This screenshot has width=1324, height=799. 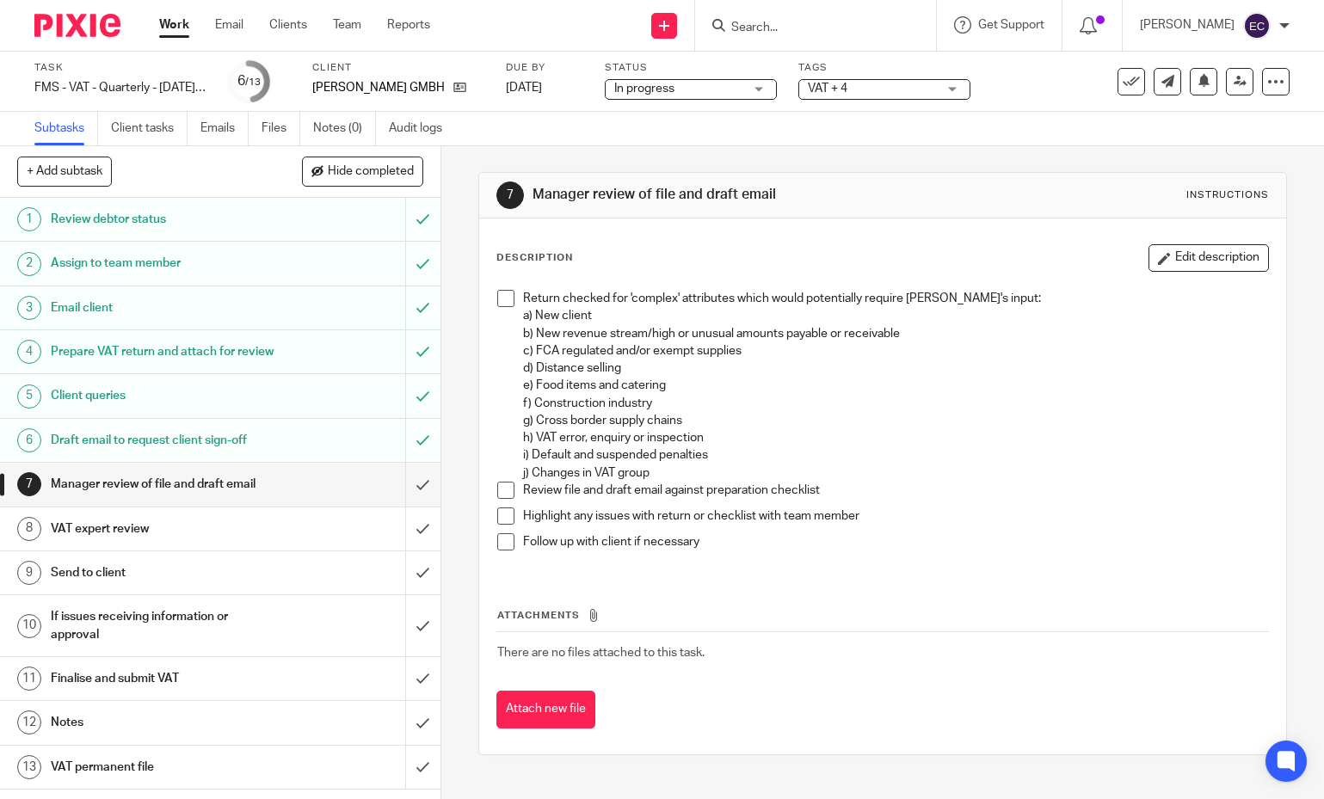 What do you see at coordinates (546, 710) in the screenshot?
I see `button: Attach new file` at bounding box center [546, 710].